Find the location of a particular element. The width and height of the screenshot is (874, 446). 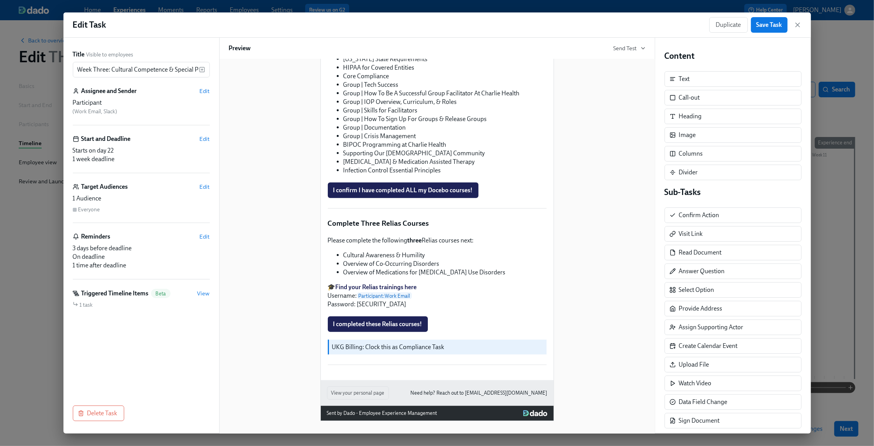

img: Dado is located at coordinates (535, 414).